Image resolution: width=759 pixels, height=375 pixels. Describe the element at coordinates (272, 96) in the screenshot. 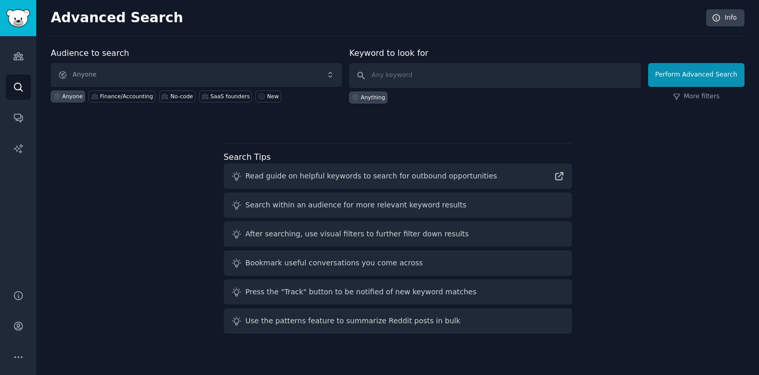

I see `div: New` at that location.